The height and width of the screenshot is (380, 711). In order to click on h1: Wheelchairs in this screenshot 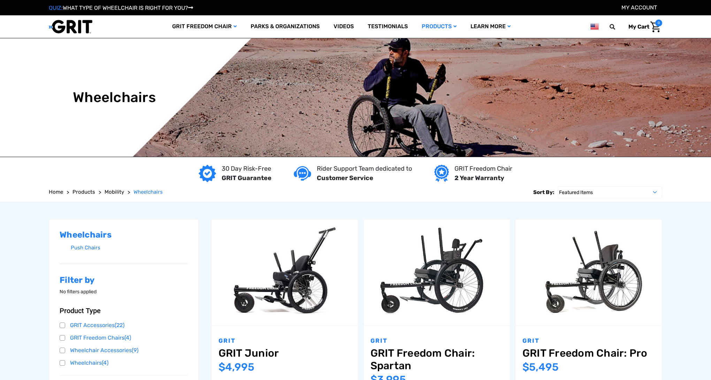, I will do `click(114, 98)`.